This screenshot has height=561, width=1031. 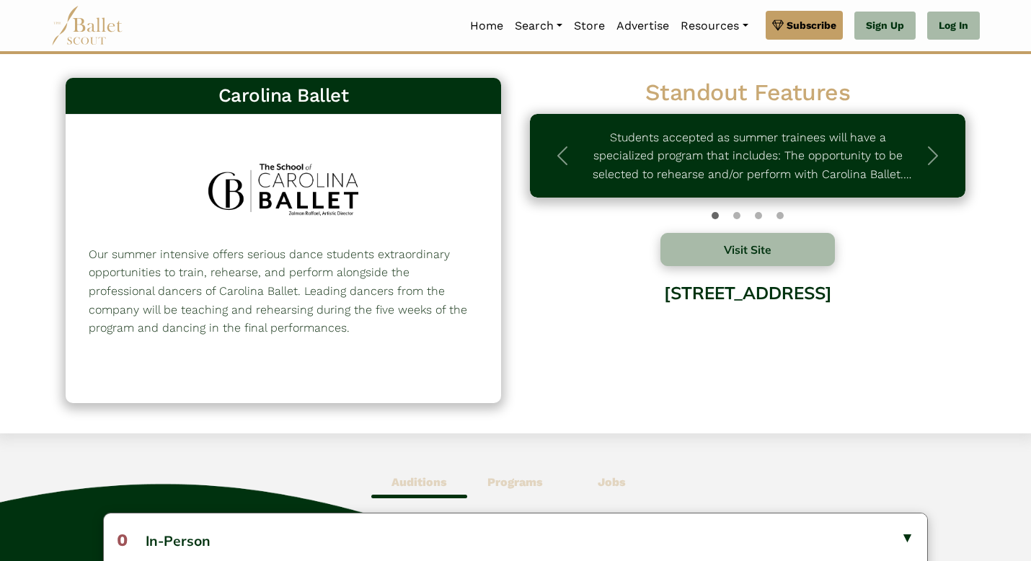 I want to click on button: Visit Site, so click(x=748, y=249).